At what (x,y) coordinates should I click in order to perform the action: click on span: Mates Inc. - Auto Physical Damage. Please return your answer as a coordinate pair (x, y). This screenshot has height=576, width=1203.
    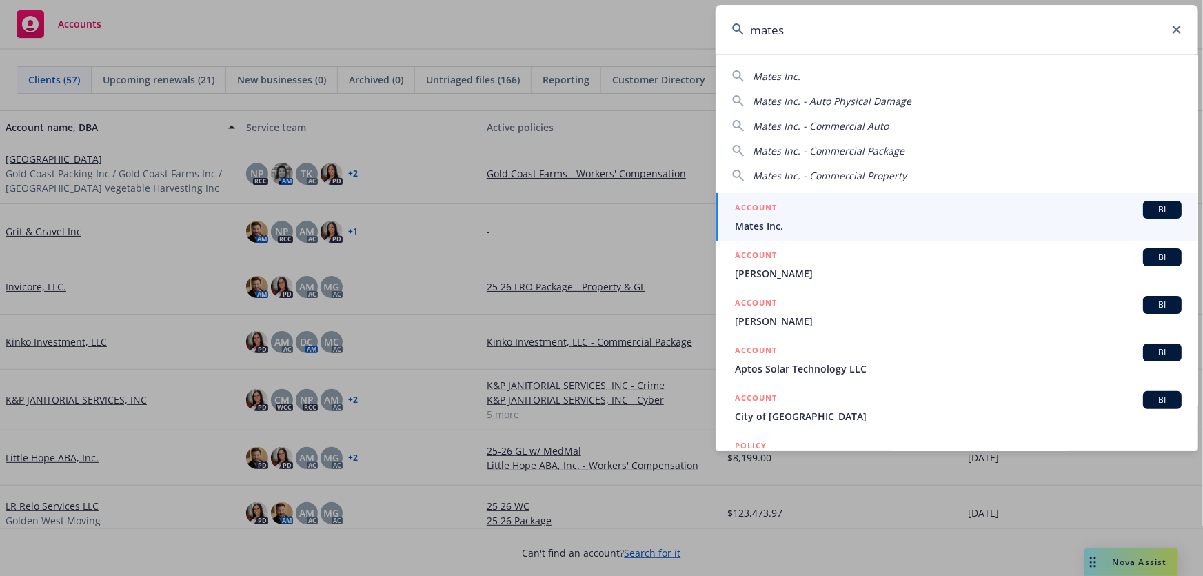
    Looking at the image, I should click on (832, 101).